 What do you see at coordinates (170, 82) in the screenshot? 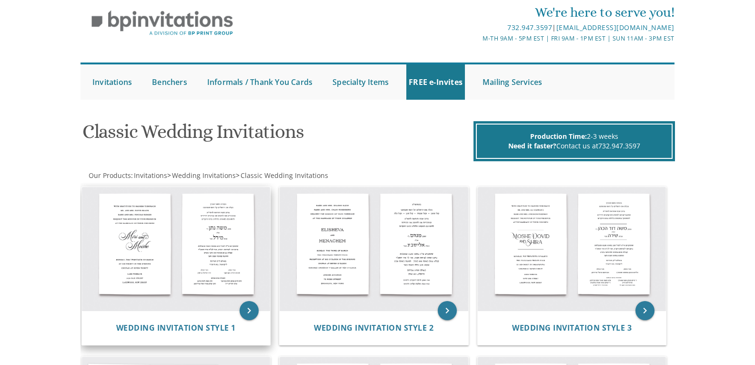
I see `a: Benchers` at bounding box center [170, 82].